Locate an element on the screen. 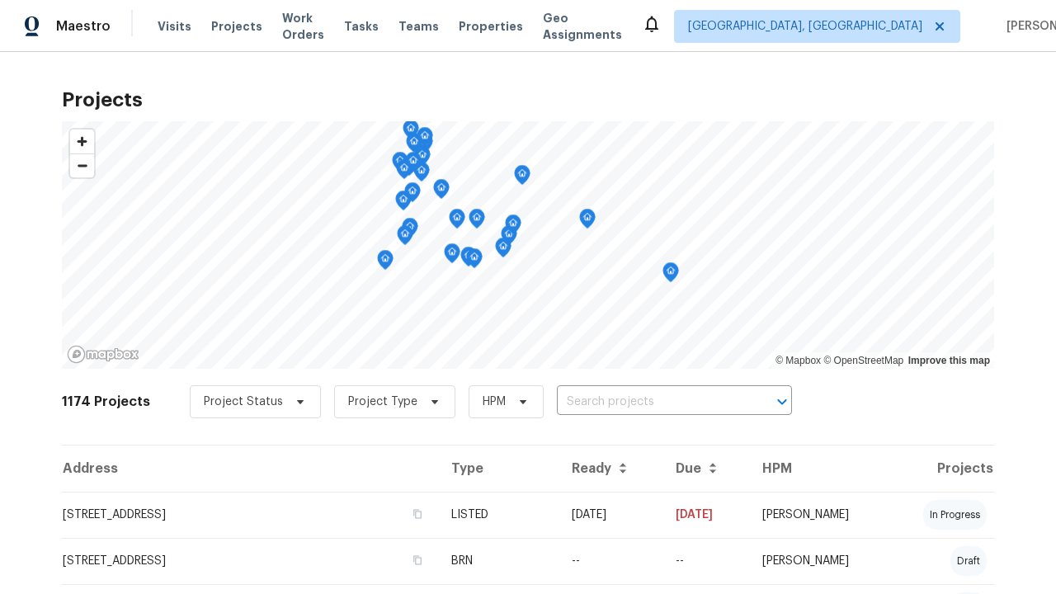 Image resolution: width=1056 pixels, height=594 pixels. span: Project Type is located at coordinates (383, 402).